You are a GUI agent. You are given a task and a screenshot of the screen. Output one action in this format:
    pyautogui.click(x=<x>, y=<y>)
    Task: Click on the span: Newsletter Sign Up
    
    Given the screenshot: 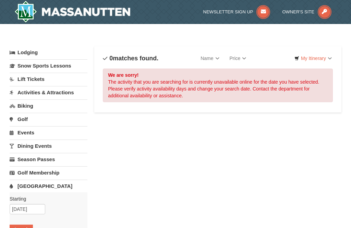 What is the action you would take?
    pyautogui.click(x=228, y=12)
    